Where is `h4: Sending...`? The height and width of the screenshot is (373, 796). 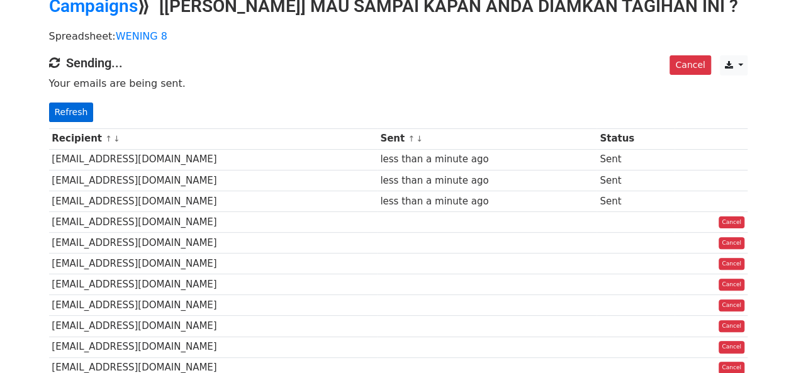
h4: Sending... is located at coordinates (398, 63).